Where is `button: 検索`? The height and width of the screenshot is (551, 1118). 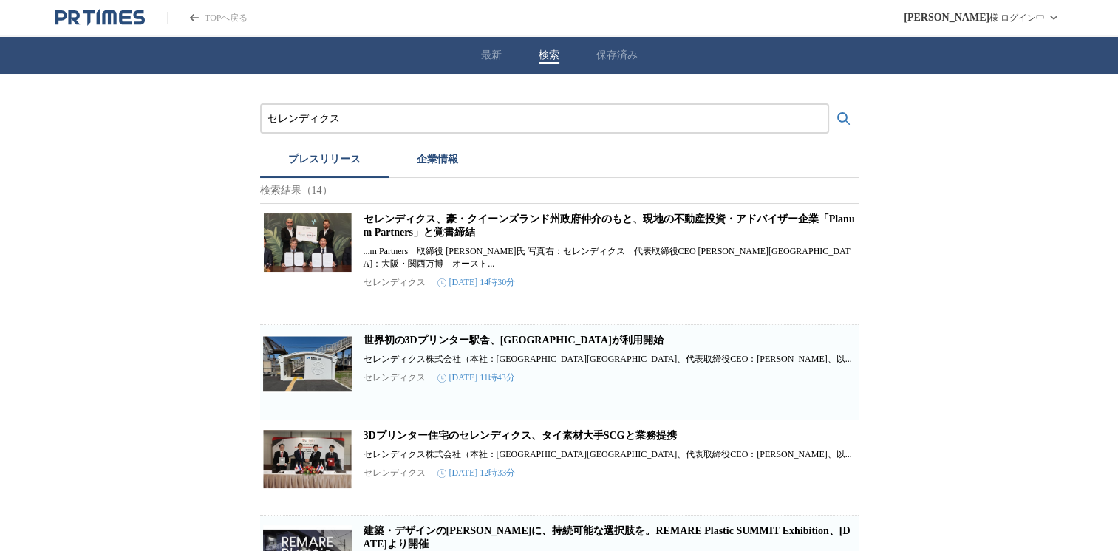 button: 検索 is located at coordinates (549, 55).